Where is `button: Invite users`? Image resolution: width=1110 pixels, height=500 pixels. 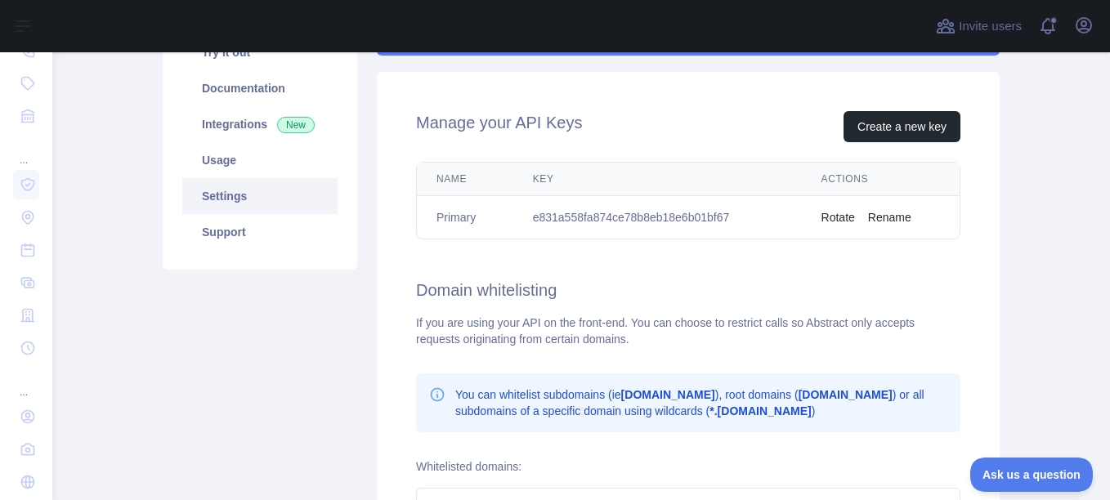
button: Invite users is located at coordinates (978, 26).